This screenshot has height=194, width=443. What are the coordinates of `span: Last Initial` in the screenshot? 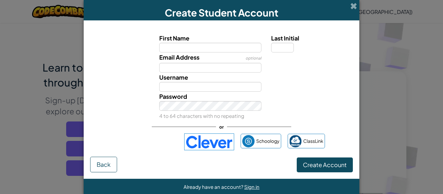 It's located at (285, 38).